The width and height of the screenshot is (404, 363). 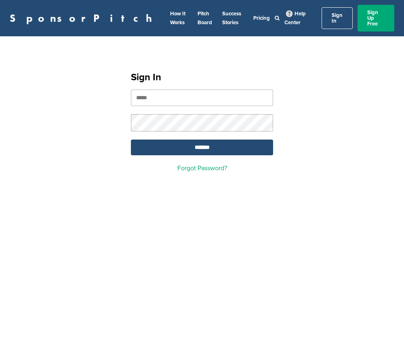 I want to click on a: Forgot Password?, so click(x=202, y=168).